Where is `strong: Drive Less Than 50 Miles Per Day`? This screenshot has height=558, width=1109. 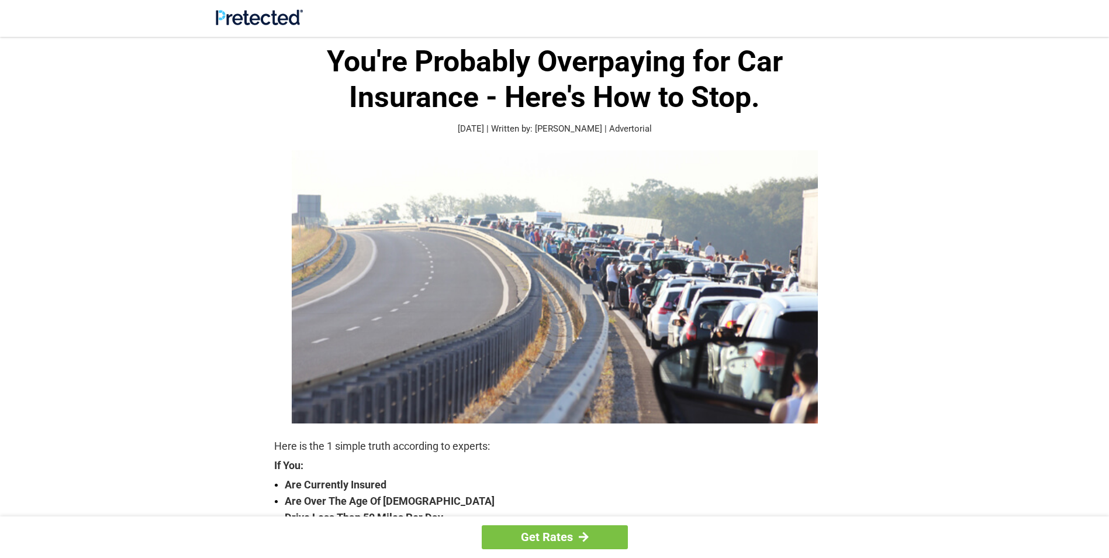 strong: Drive Less Than 50 Miles Per Day is located at coordinates (560, 518).